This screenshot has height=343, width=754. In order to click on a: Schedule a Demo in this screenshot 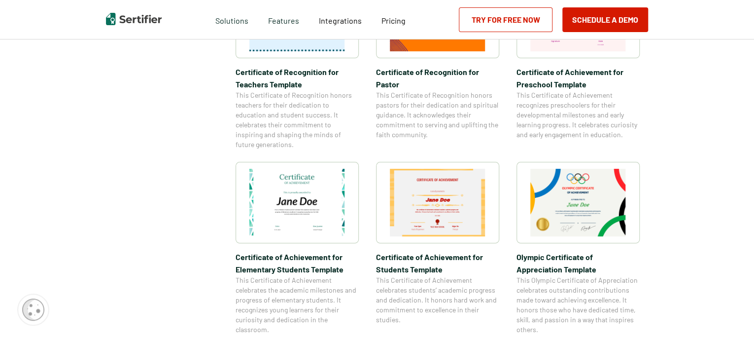, I will do `click(605, 20)`.